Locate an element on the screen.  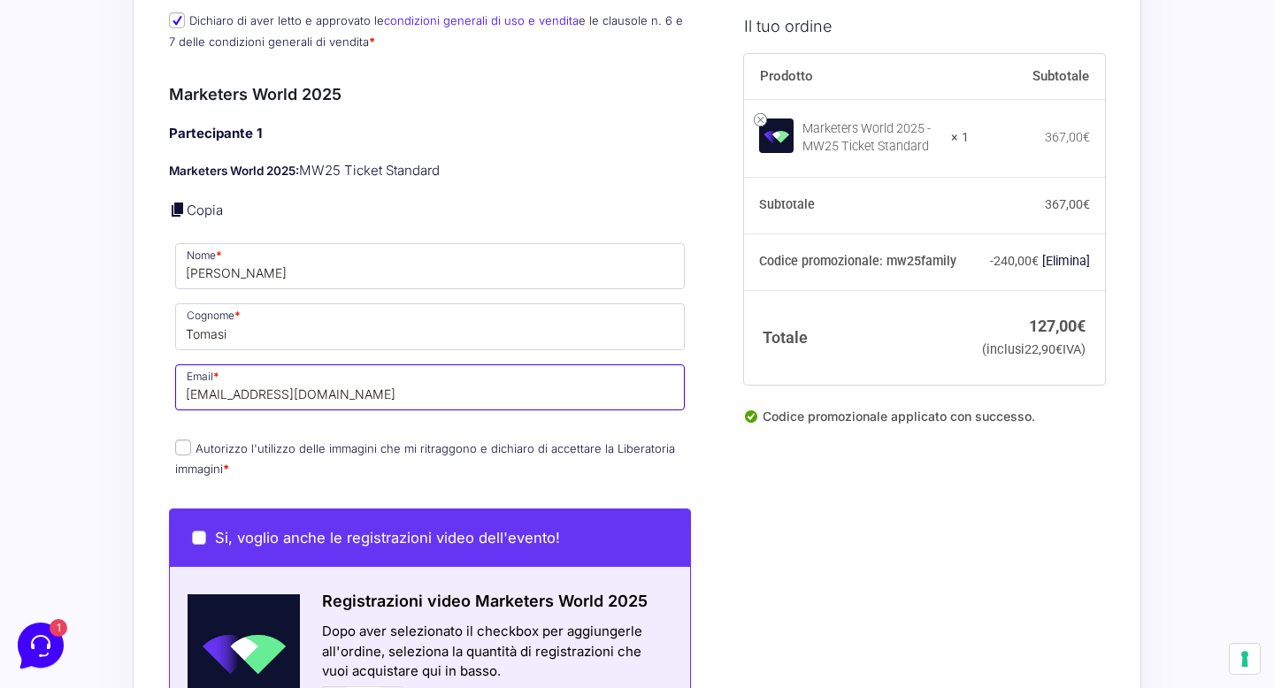
a: Copia is located at coordinates (204, 210).